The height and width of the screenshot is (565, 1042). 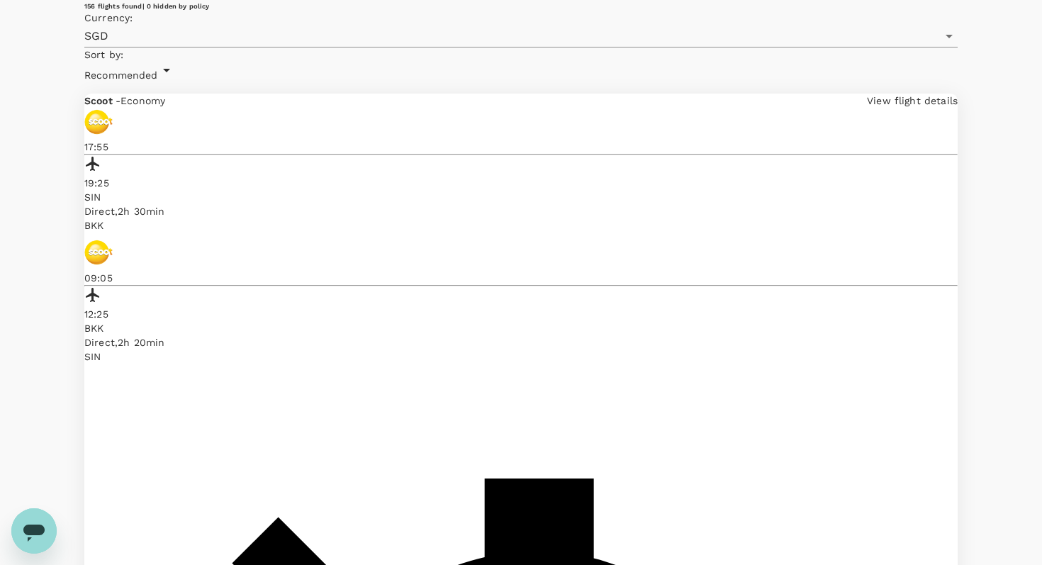 I want to click on div: 156 flights found | 0 hidden by policy, so click(x=521, y=6).